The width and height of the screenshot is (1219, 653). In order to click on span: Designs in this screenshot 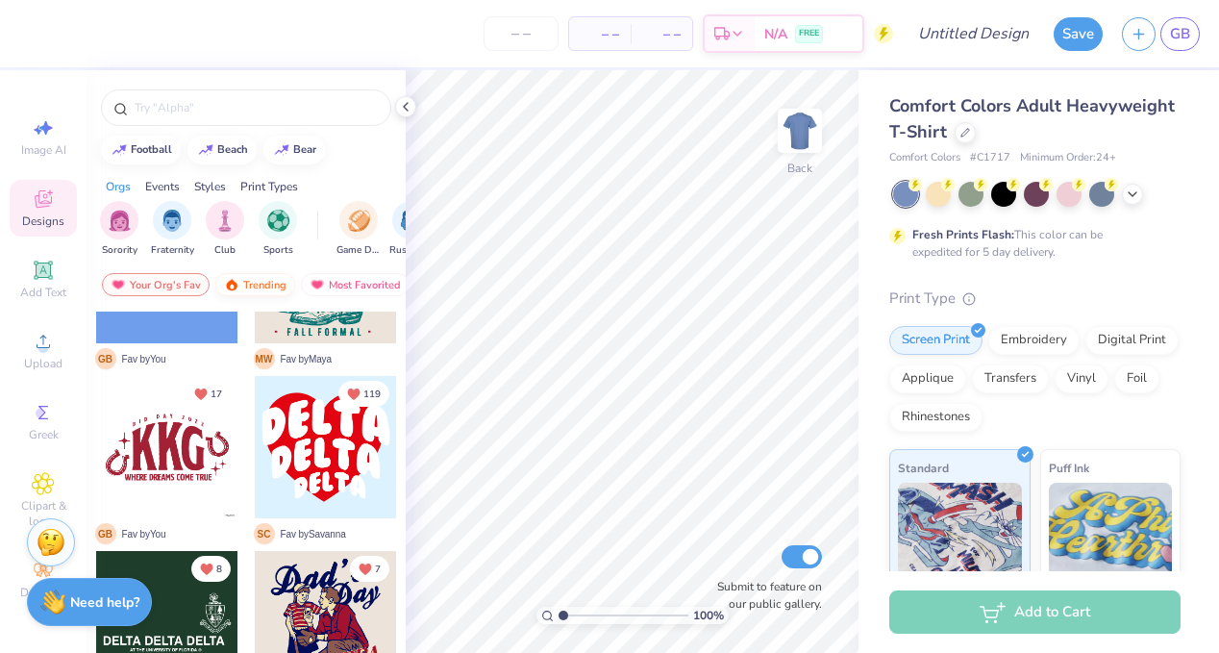, I will do `click(43, 221)`.